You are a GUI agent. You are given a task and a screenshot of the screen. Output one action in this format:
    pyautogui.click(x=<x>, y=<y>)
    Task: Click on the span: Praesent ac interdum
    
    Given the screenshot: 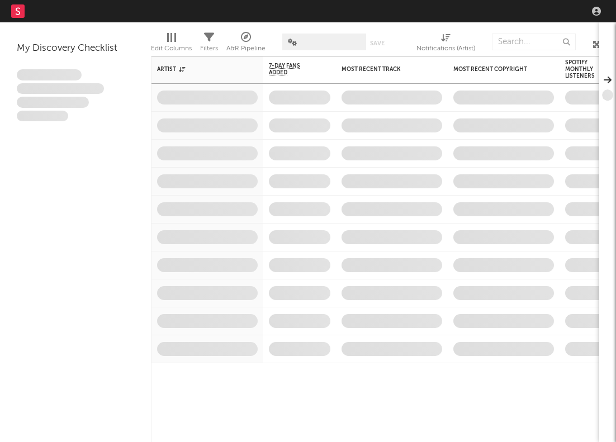 What is the action you would take?
    pyautogui.click(x=53, y=102)
    